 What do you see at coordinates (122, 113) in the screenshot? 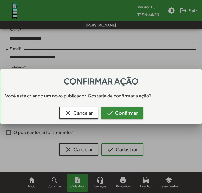
I see `span: Confirmar` at bounding box center [122, 113].